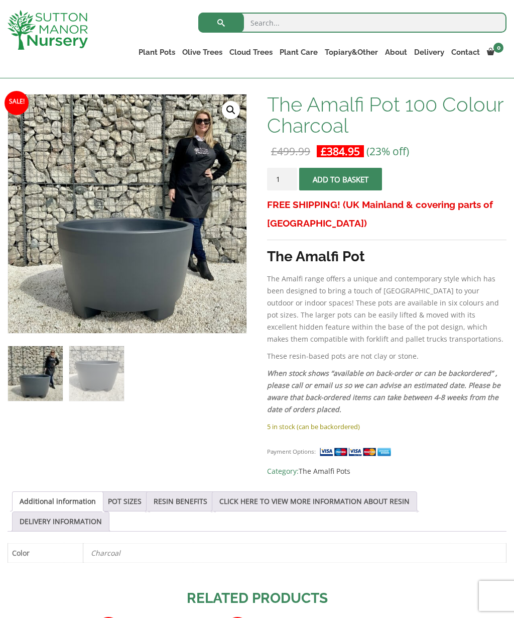 Image resolution: width=514 pixels, height=618 pixels. I want to click on a: Olive Trees, so click(202, 52).